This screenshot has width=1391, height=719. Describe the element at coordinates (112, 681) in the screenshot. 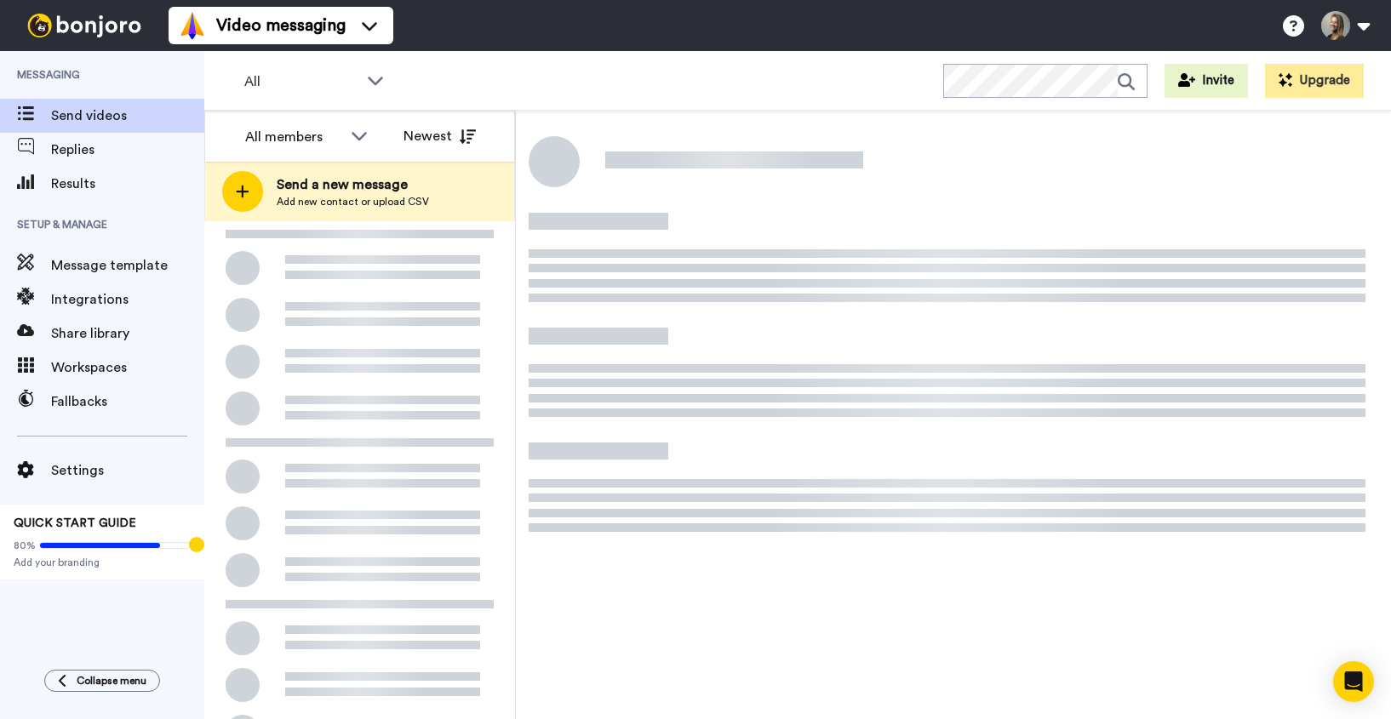

I see `span: Collapse menu` at that location.